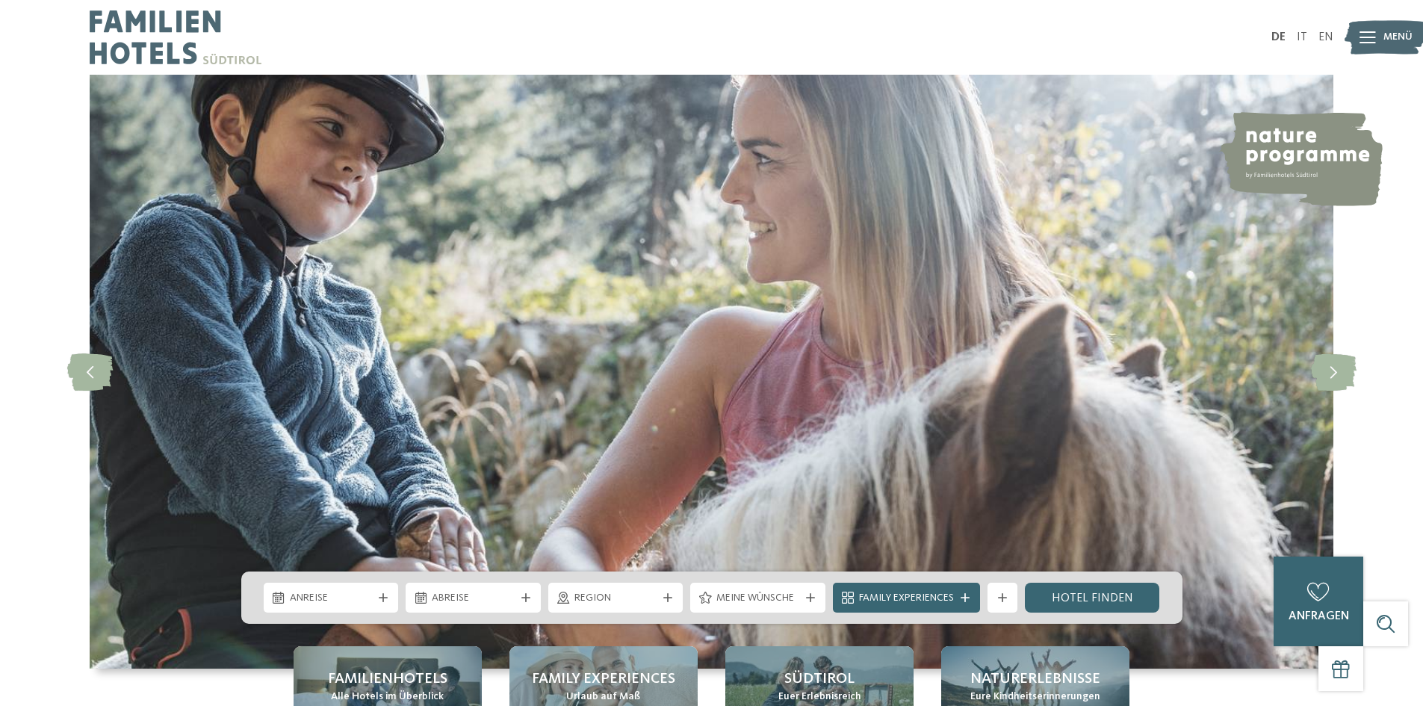  What do you see at coordinates (1300, 159) in the screenshot?
I see `a: nature programme by Familienhotels Südtirol` at bounding box center [1300, 159].